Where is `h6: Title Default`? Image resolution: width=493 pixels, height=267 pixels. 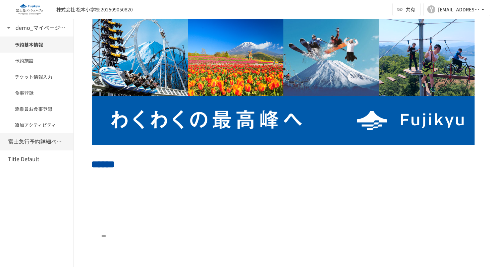 h6: Title Default is located at coordinates (23, 159).